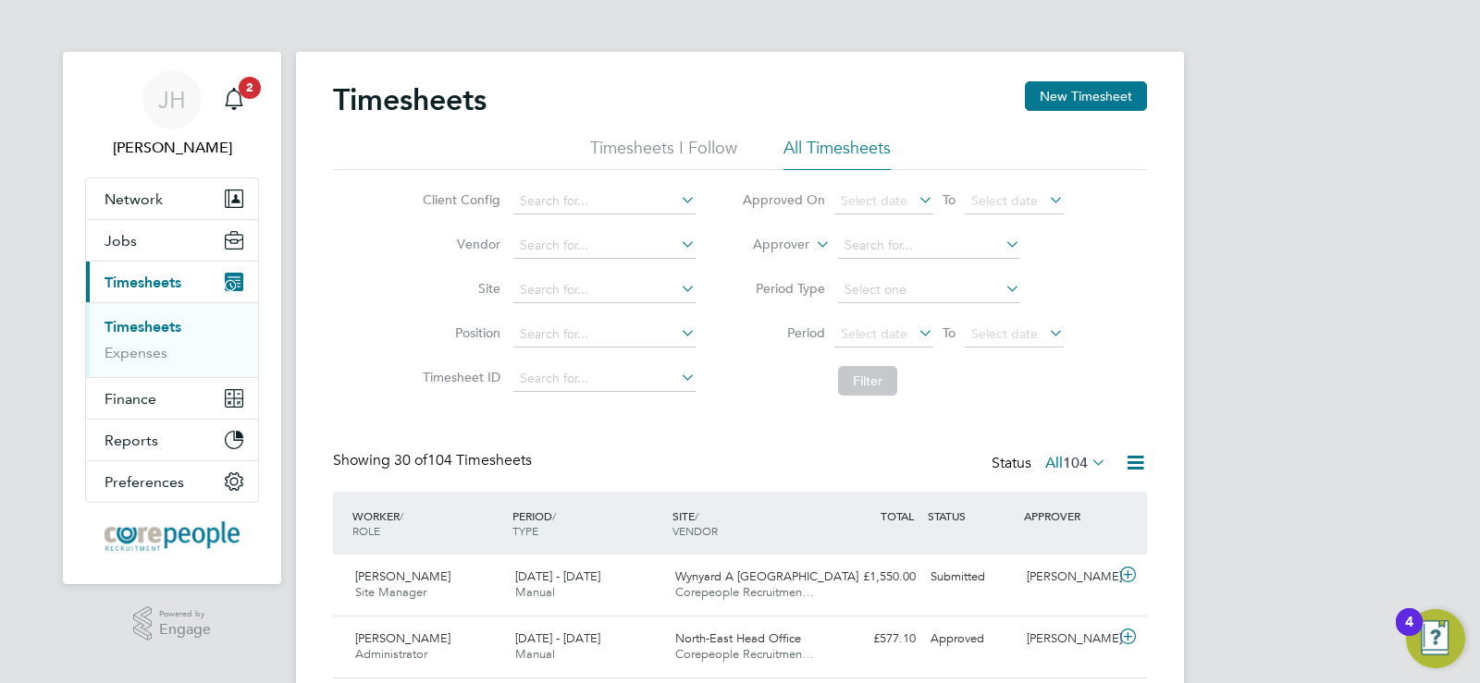  What do you see at coordinates (185, 630) in the screenshot?
I see `span: Engage` at bounding box center [185, 630].